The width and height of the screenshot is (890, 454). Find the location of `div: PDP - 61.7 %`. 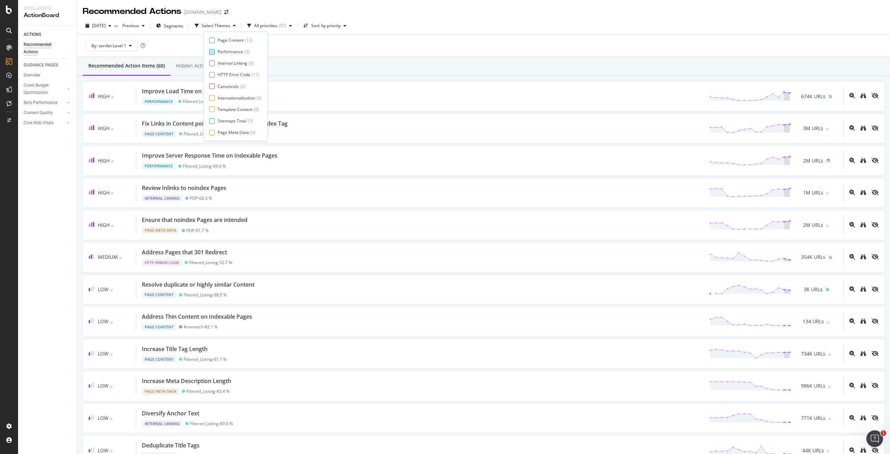

div: PDP - 61.7 % is located at coordinates (198, 230).